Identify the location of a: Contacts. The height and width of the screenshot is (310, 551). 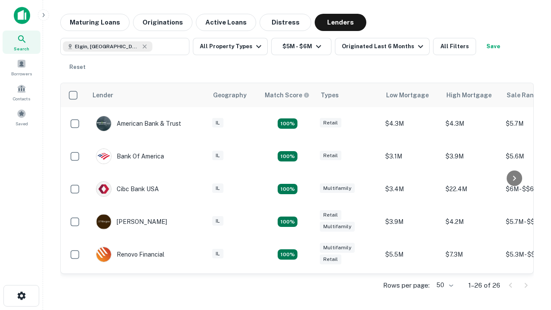
(22, 92).